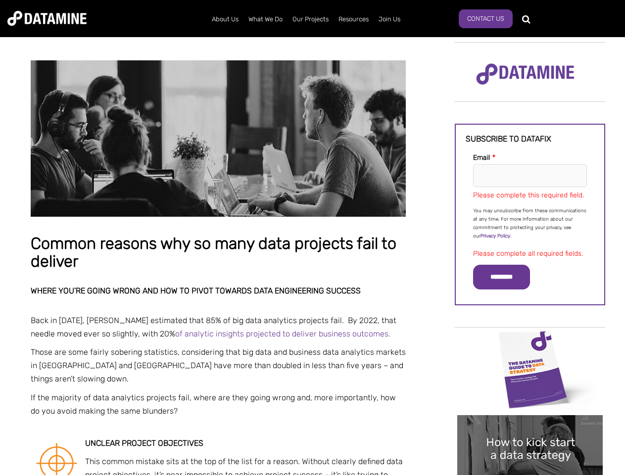  I want to click on a: of analytic insights projected to deliver business outcomes., so click(283, 334).